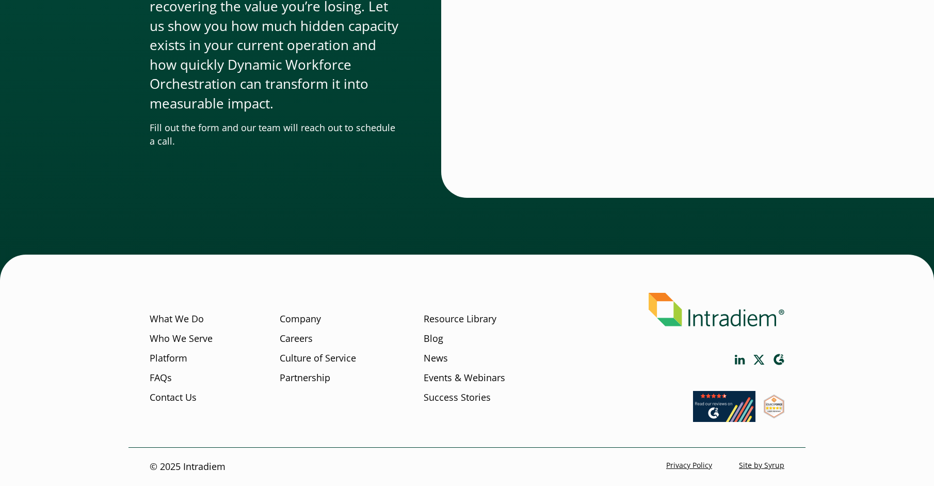 This screenshot has width=934, height=486. What do you see at coordinates (457, 397) in the screenshot?
I see `a: Success Stories` at bounding box center [457, 397].